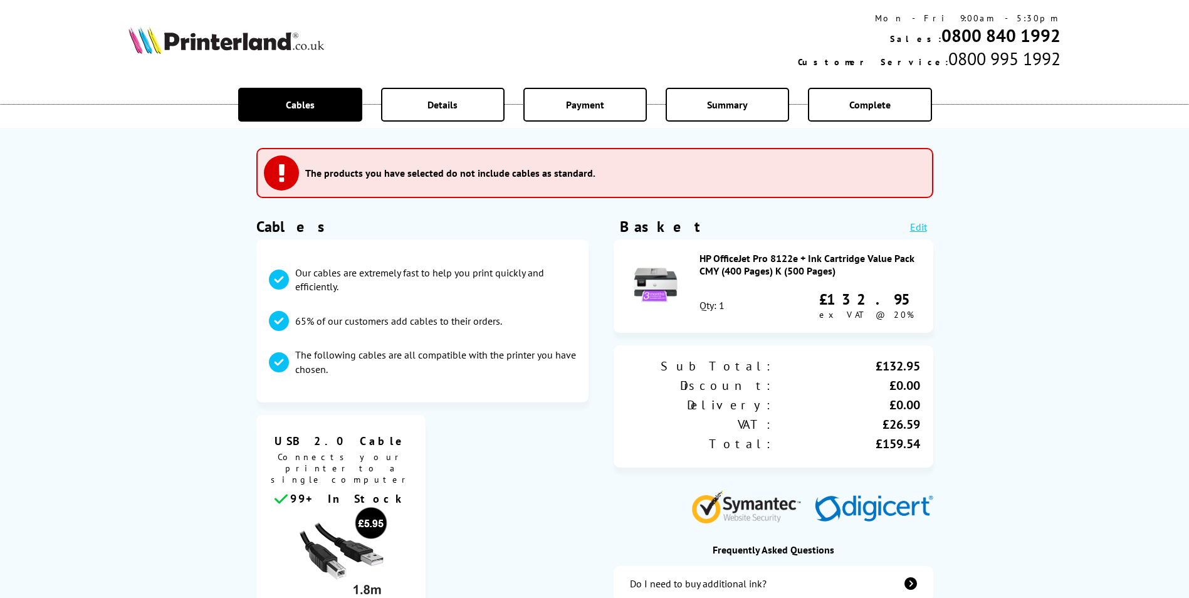  I want to click on span: Sales:, so click(916, 39).